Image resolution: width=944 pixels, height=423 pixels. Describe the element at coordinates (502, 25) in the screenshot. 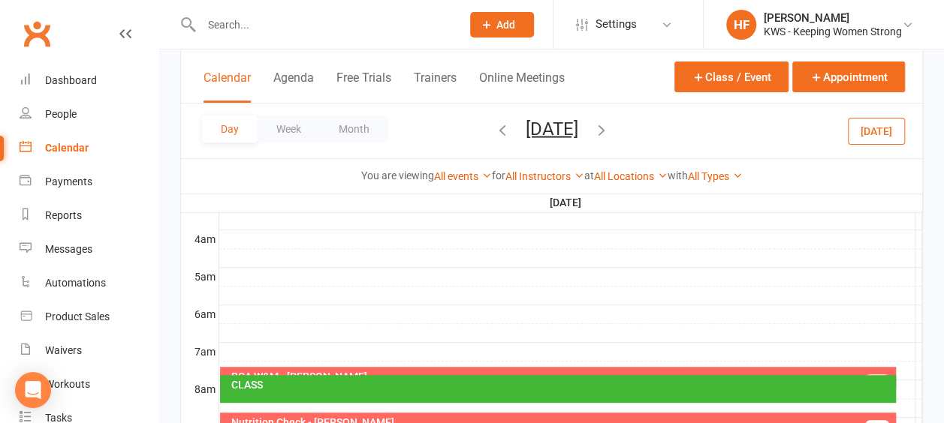

I see `button: Add` at that location.